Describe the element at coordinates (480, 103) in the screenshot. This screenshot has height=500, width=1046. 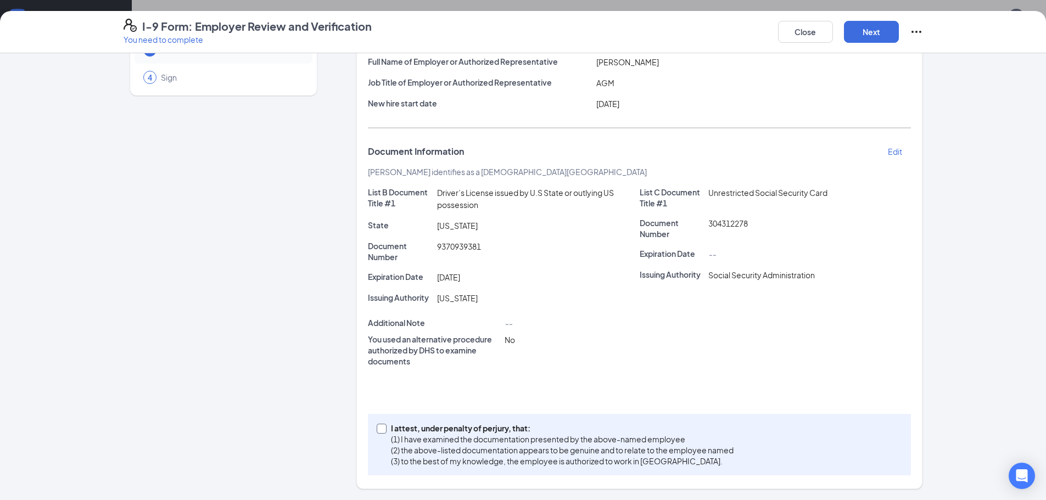
I see `p: New hire start date` at that location.